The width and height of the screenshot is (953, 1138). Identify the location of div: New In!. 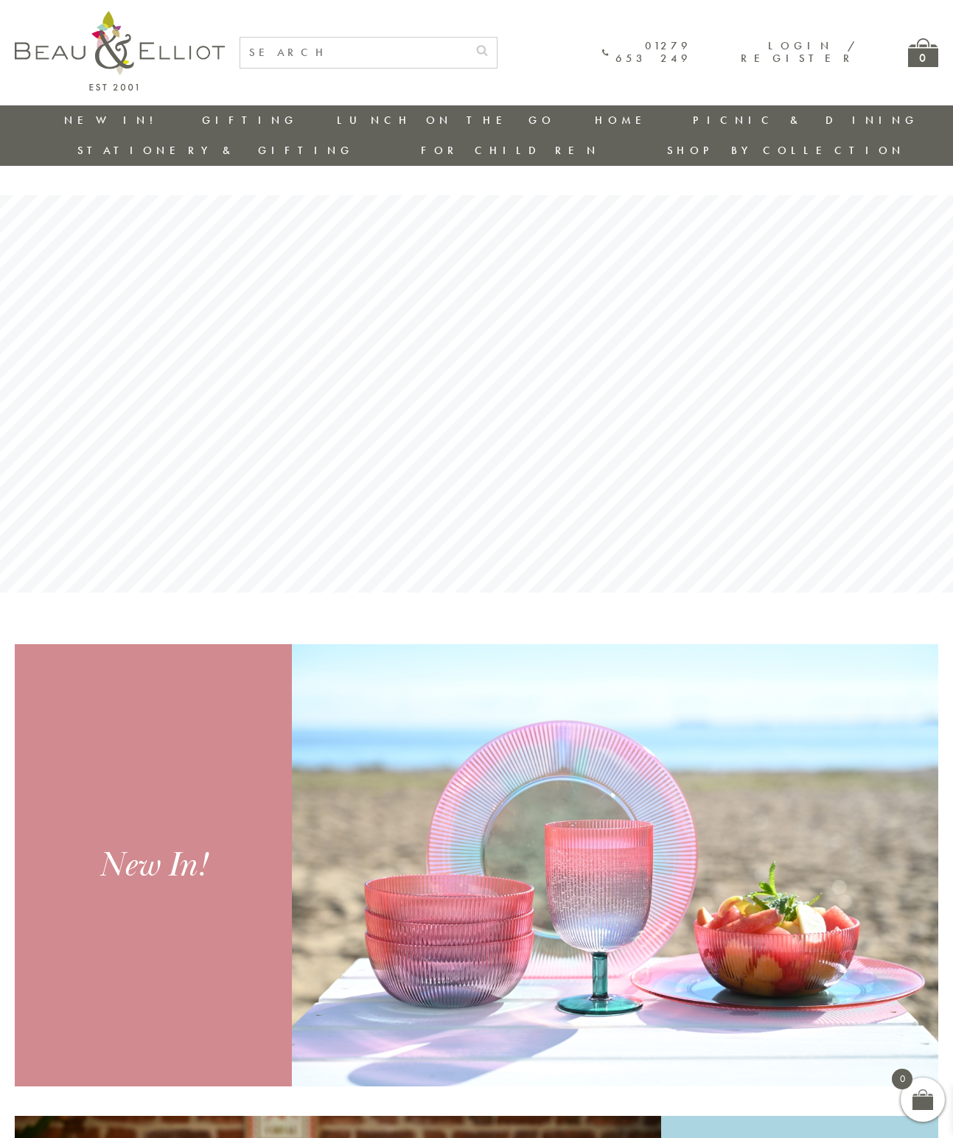
(153, 865).